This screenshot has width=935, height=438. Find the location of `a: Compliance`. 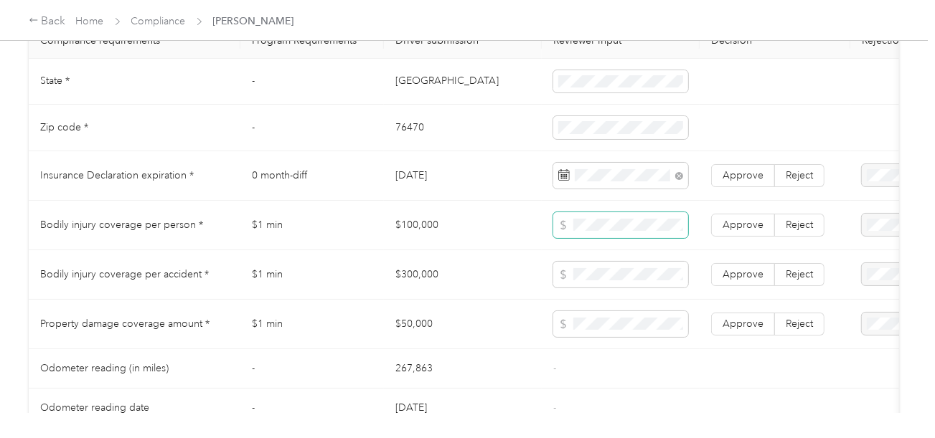

a: Compliance is located at coordinates (159, 21).